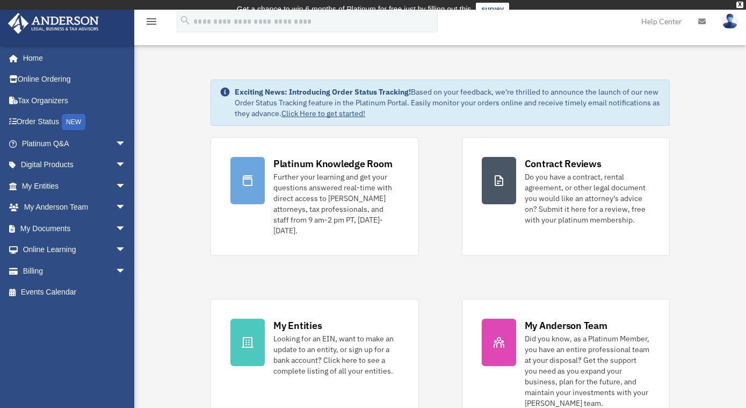 Image resolution: width=746 pixels, height=408 pixels. I want to click on div: Further your learning and get your questions answered real-time with direct access to [PERSON_NAM..., so click(336, 204).